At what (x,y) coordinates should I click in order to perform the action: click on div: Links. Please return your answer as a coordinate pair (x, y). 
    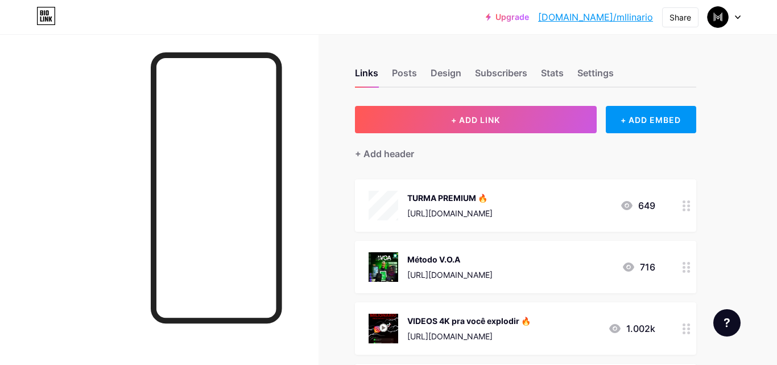
    Looking at the image, I should click on (366, 76).